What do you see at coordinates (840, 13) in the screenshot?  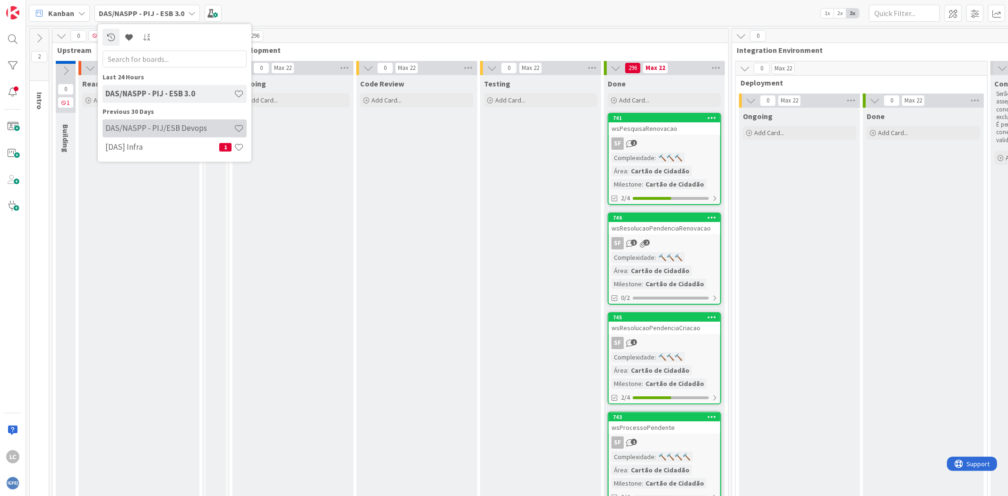 I see `span: 2x` at bounding box center [840, 13].